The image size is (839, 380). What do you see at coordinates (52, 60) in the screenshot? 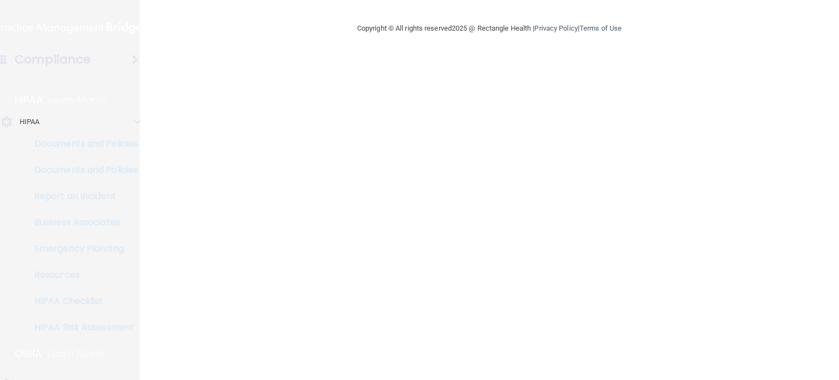
I see `h4: Compliance` at bounding box center [52, 60].